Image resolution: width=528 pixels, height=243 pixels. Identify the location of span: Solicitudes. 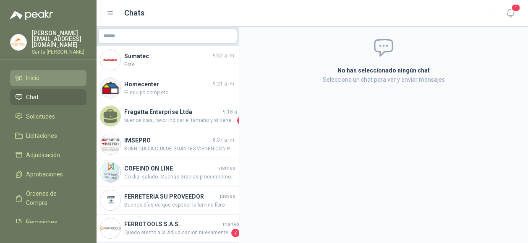
(40, 117).